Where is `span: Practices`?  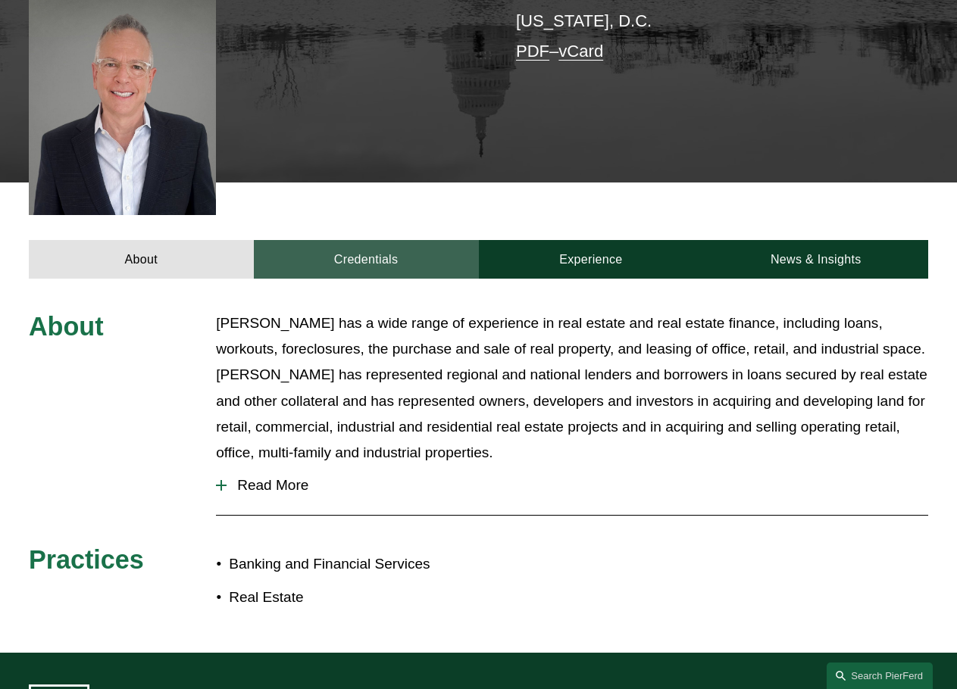 span: Practices is located at coordinates (86, 560).